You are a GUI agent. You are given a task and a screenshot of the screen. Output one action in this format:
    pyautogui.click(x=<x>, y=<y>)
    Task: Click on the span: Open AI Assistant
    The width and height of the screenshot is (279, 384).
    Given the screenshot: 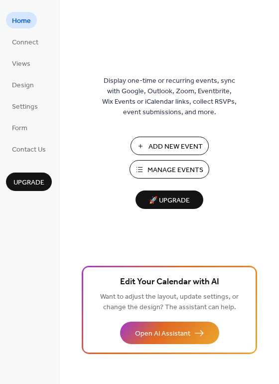 What is the action you would take?
    pyautogui.click(x=163, y=334)
    